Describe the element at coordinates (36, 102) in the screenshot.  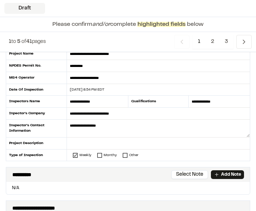
I see `div: Inspectors Name` at that location.